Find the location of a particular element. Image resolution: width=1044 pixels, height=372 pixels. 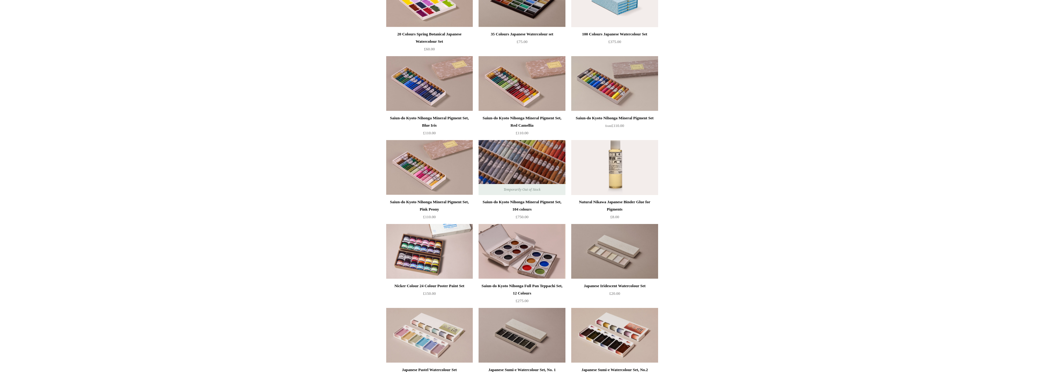

a: Natural Nikawa Japanese Binder Glue for Pigments £8.00 is located at coordinates (615, 211).